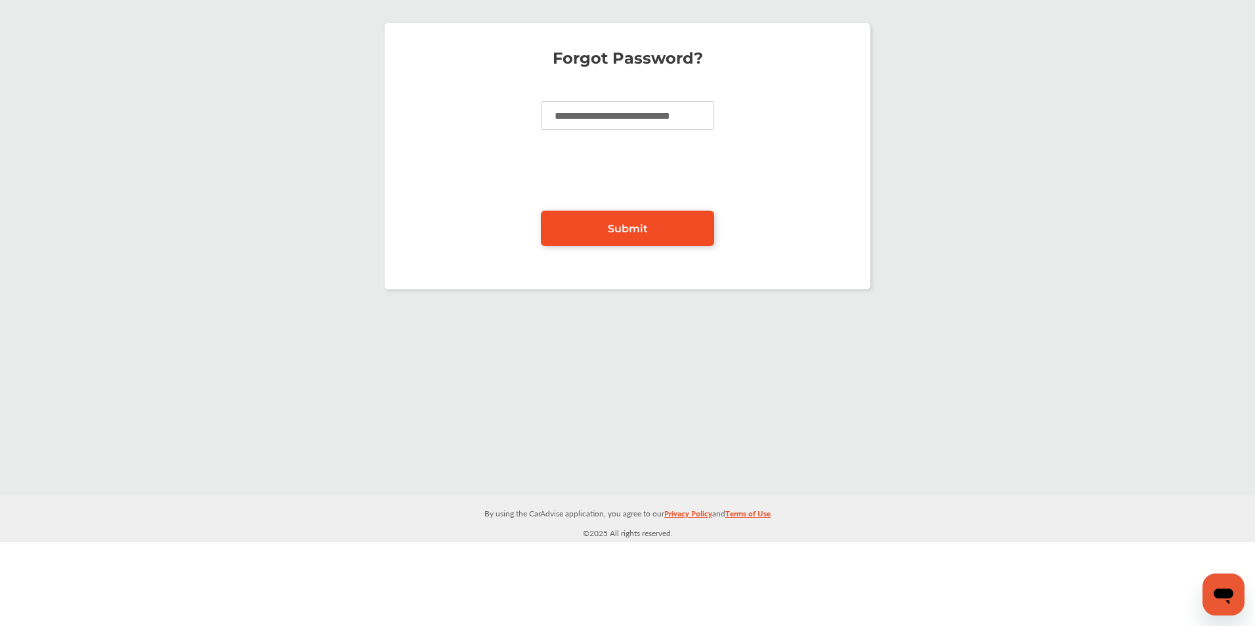  What do you see at coordinates (748, 516) in the screenshot?
I see `a: Terms of Use` at bounding box center [748, 516].